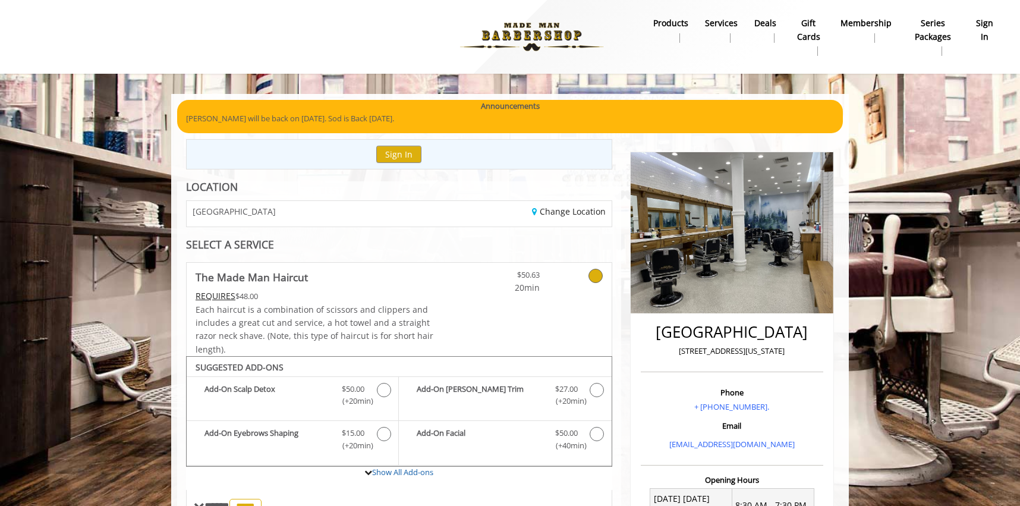 This screenshot has width=1020, height=506. What do you see at coordinates (353, 433) in the screenshot?
I see `span: $15.00` at bounding box center [353, 433].